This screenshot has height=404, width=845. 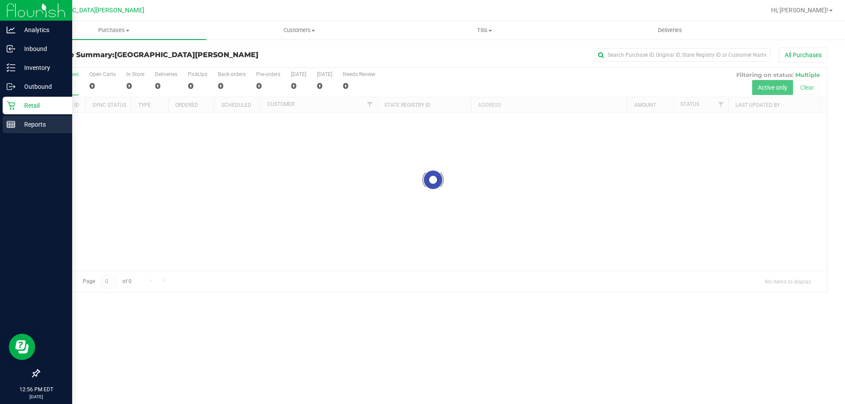 I want to click on inline-svg: Inbound, so click(x=11, y=49).